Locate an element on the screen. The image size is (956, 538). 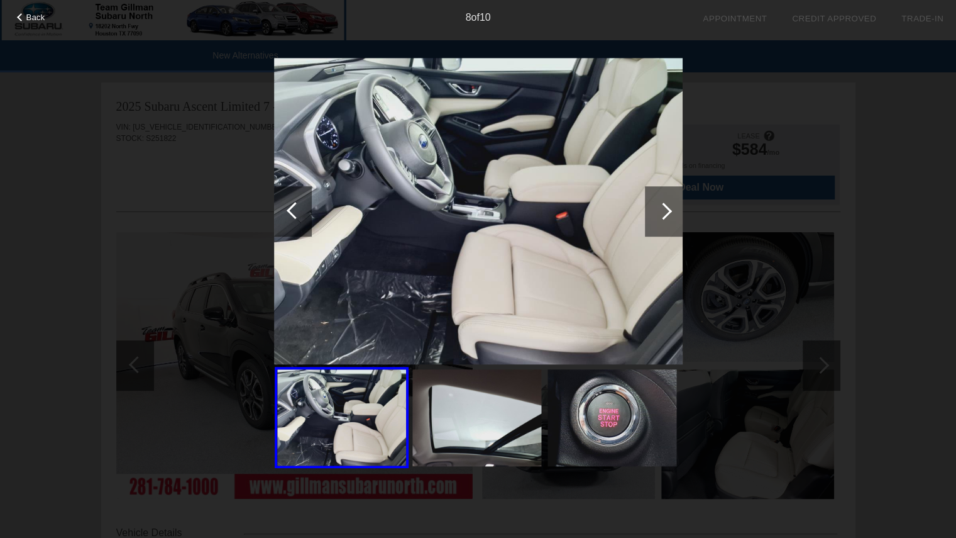
span: Back is located at coordinates (36, 17).